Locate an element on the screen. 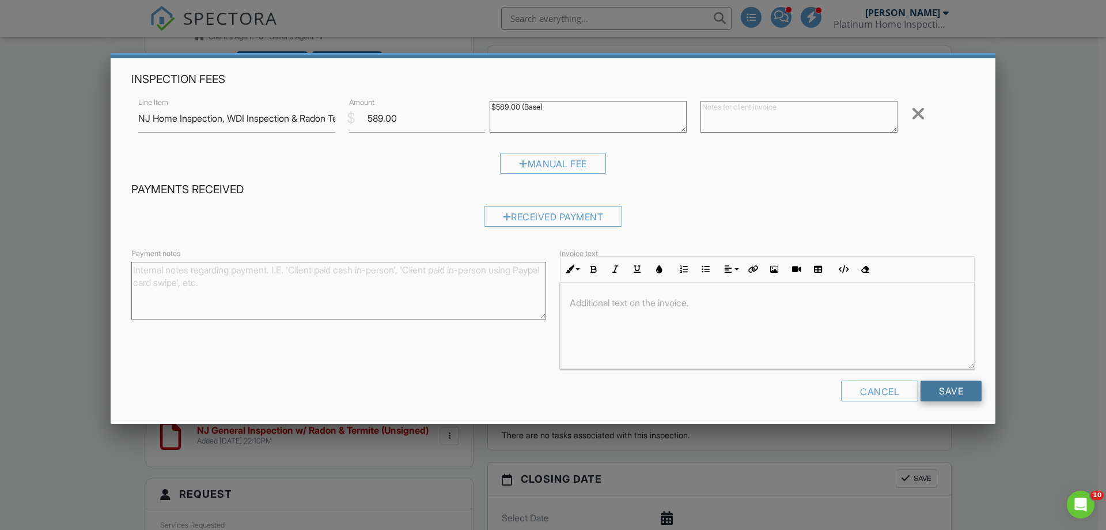 This screenshot has width=1106, height=530. button: Colors is located at coordinates (659, 269).